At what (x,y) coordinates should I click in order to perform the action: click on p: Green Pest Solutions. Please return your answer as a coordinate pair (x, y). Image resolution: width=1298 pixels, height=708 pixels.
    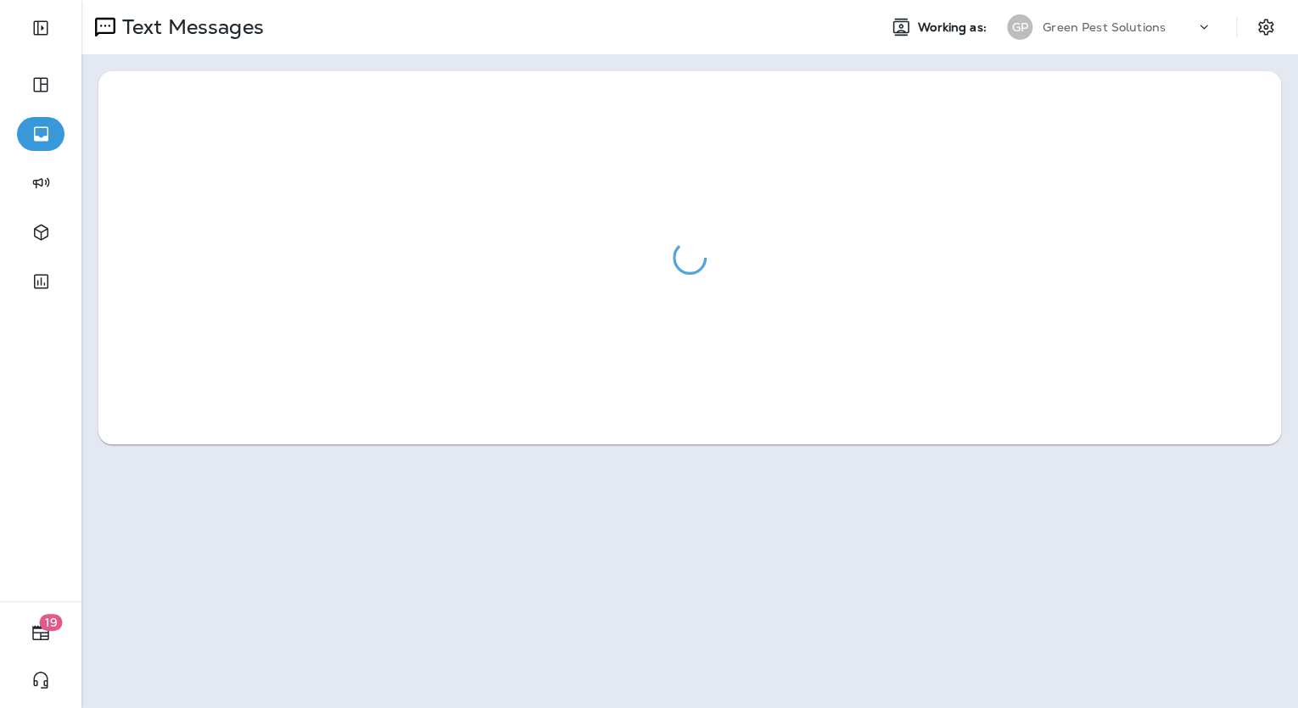
    Looking at the image, I should click on (1104, 27).